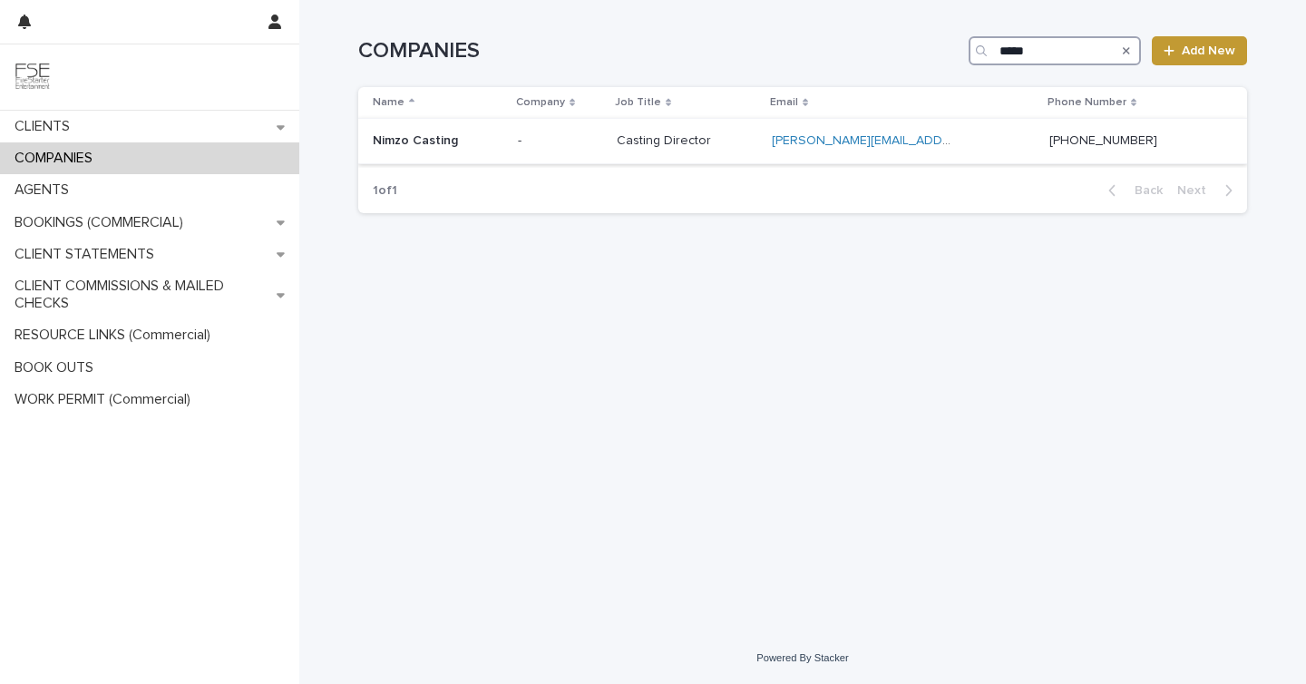  I want to click on p: Nimzo Casting, so click(417, 139).